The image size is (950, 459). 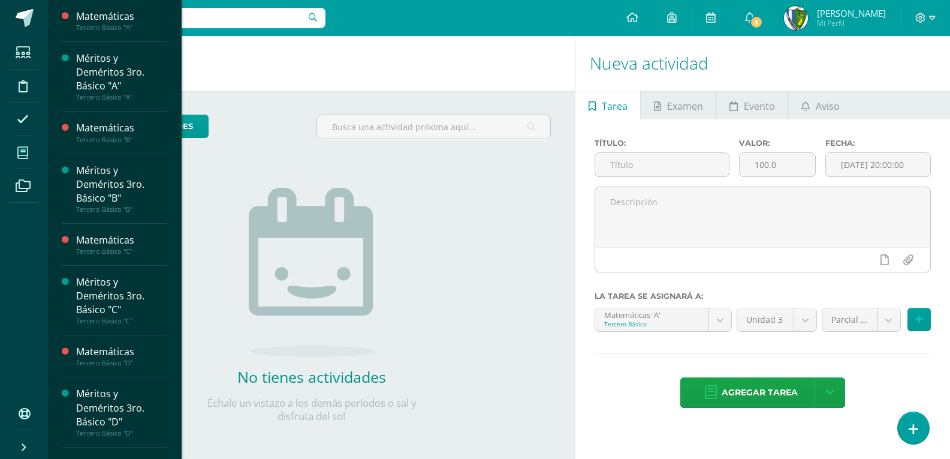 I want to click on label: Valor:, so click(x=778, y=143).